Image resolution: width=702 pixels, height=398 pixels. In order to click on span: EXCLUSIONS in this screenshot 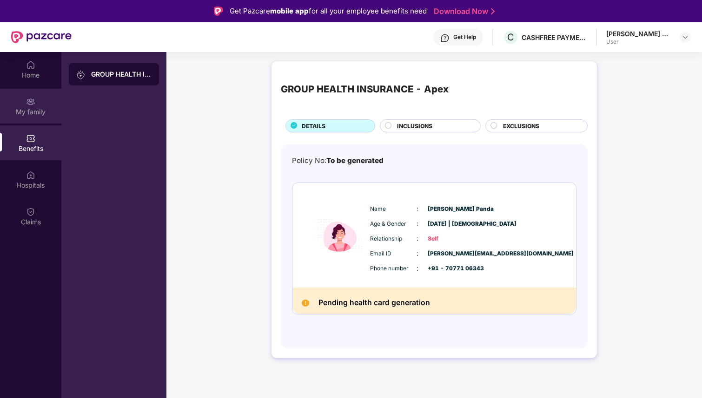, I will do `click(521, 126)`.